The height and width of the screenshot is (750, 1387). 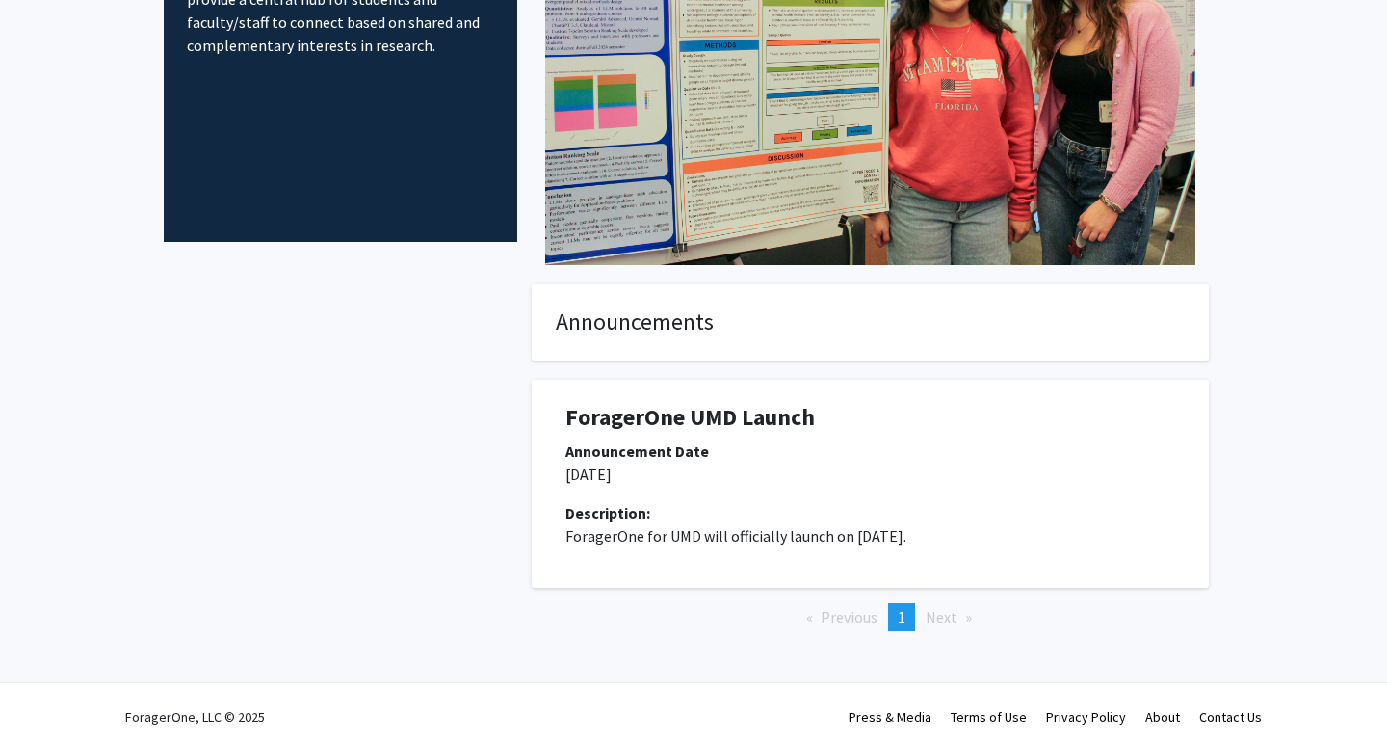 I want to click on div: Description:, so click(x=870, y=513).